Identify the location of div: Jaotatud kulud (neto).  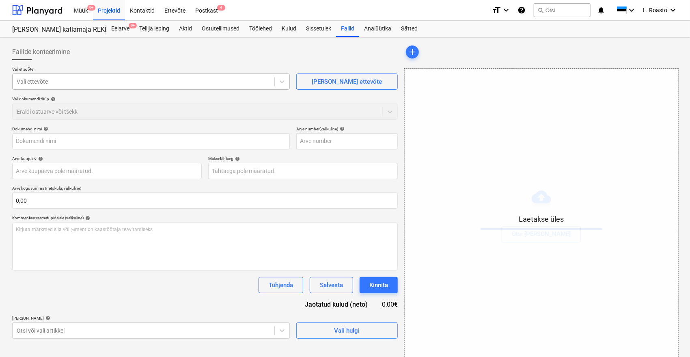
(336, 304).